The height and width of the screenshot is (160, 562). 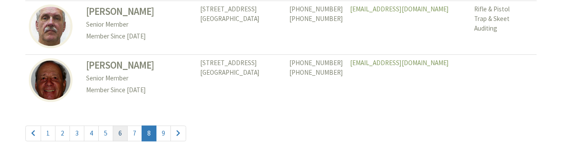 I want to click on a: 4, so click(x=91, y=133).